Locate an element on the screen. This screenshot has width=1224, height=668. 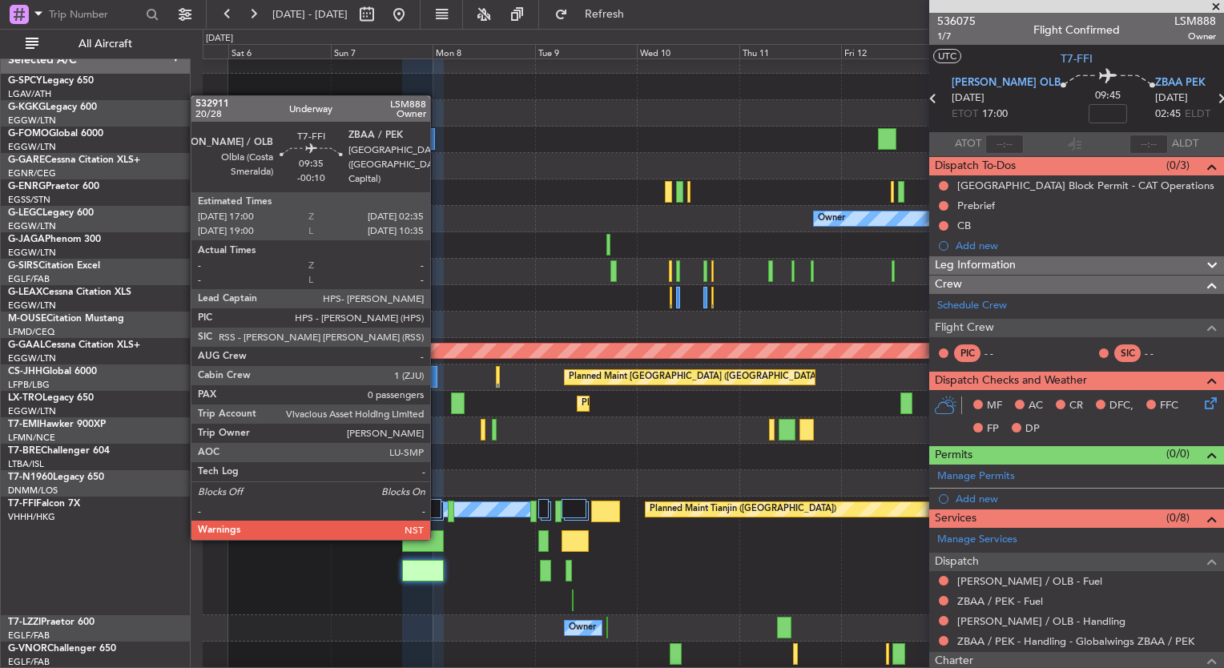
a: Manage Permits is located at coordinates (976, 477).